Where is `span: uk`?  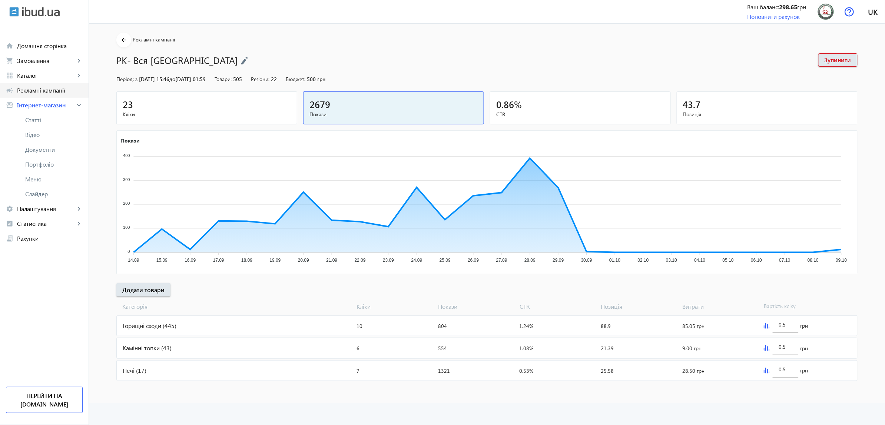 span: uk is located at coordinates (873, 11).